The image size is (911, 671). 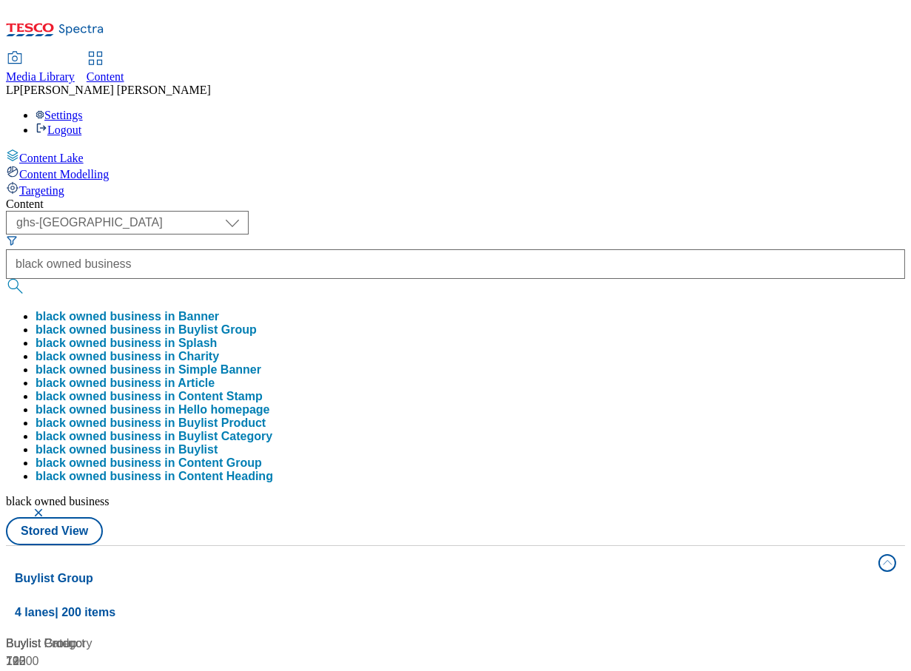 I want to click on button: black owned business in Simple Banner, so click(x=148, y=370).